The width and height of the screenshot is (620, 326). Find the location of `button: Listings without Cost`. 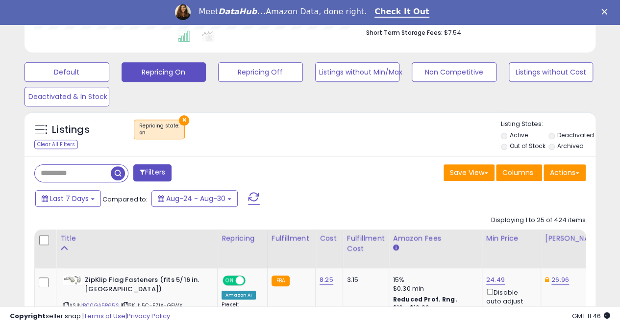

button: Listings without Cost is located at coordinates (551, 72).